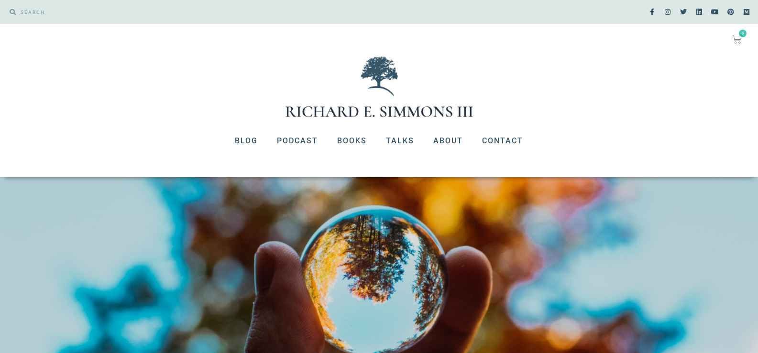  I want to click on a: Podcast, so click(298, 141).